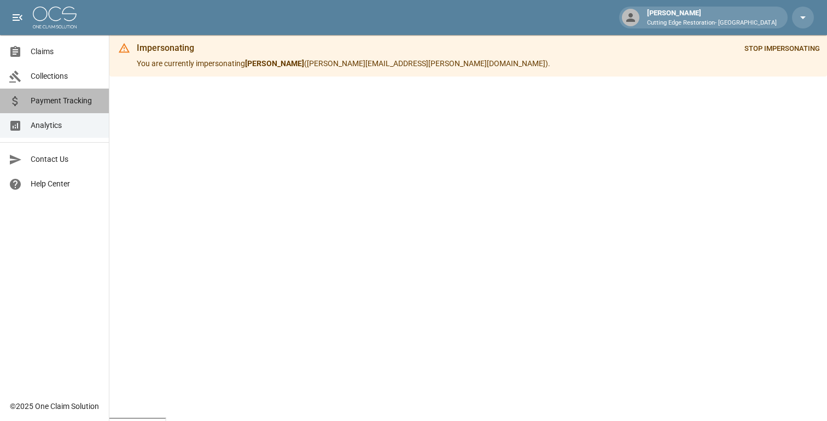  I want to click on div: © 2025 One Claim Solution, so click(54, 407).